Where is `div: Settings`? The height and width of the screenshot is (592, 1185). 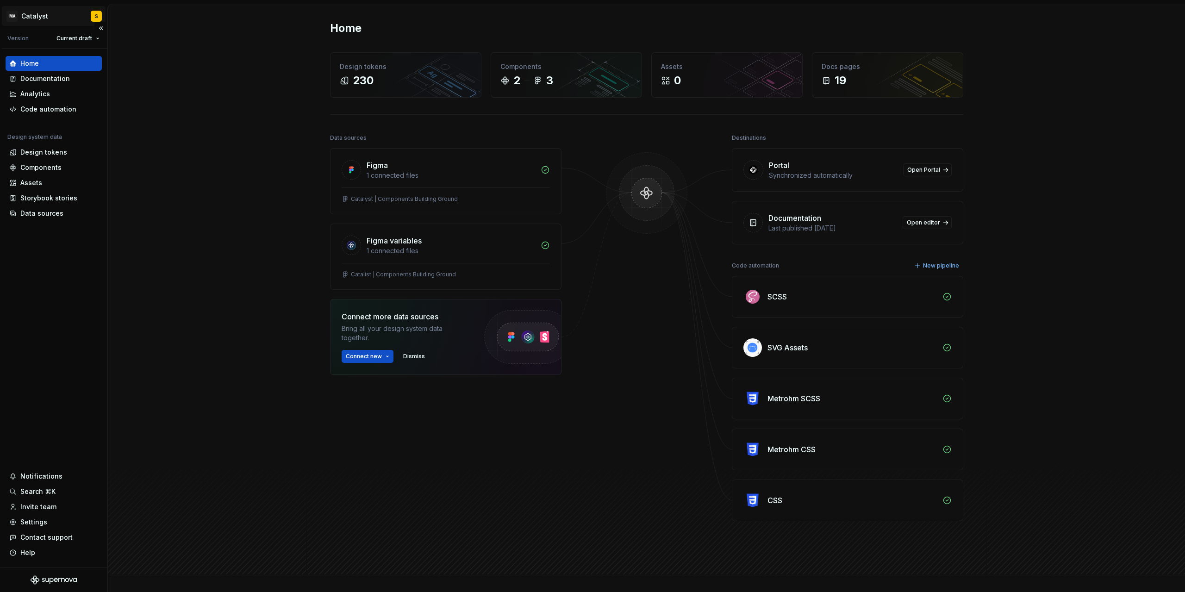 div: Settings is located at coordinates (34, 522).